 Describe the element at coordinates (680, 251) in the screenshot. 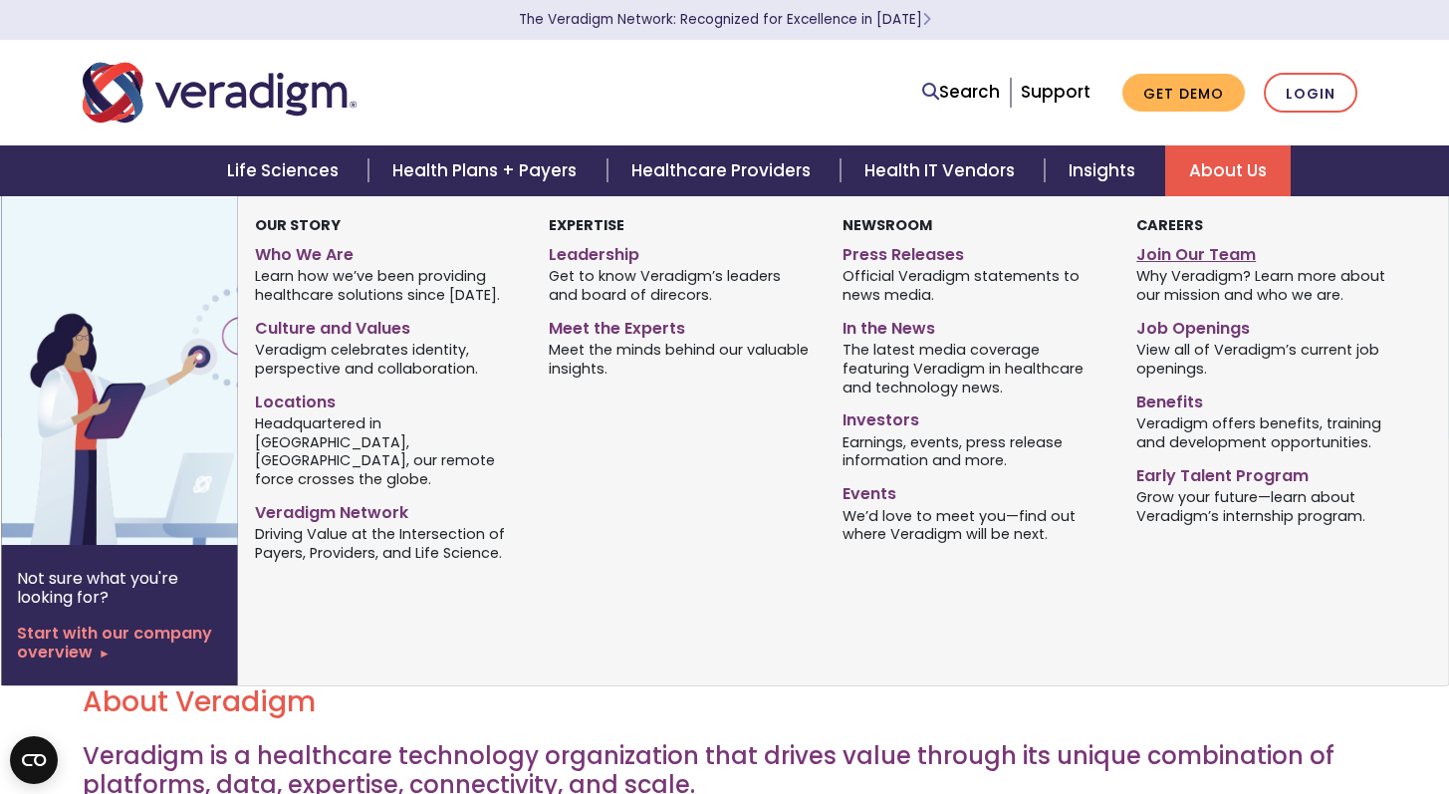

I see `a: Leadership` at that location.